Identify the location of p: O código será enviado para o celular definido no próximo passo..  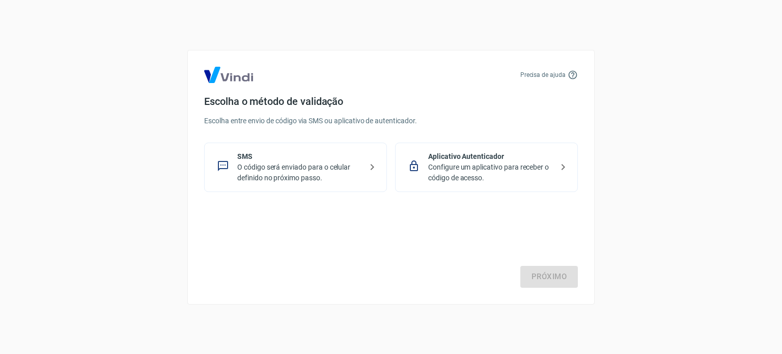
(299, 173).